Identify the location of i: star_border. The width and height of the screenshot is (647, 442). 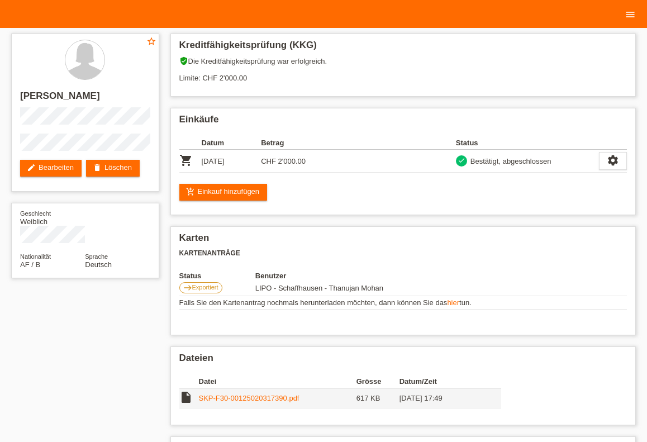
(151, 41).